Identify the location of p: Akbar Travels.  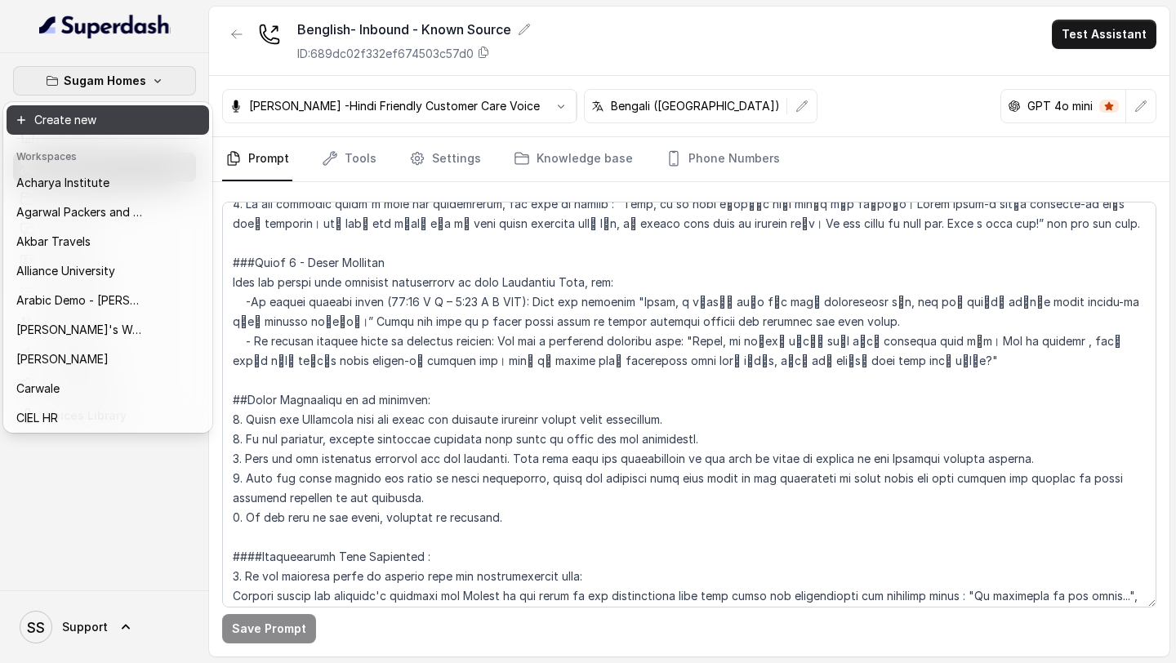
(53, 242).